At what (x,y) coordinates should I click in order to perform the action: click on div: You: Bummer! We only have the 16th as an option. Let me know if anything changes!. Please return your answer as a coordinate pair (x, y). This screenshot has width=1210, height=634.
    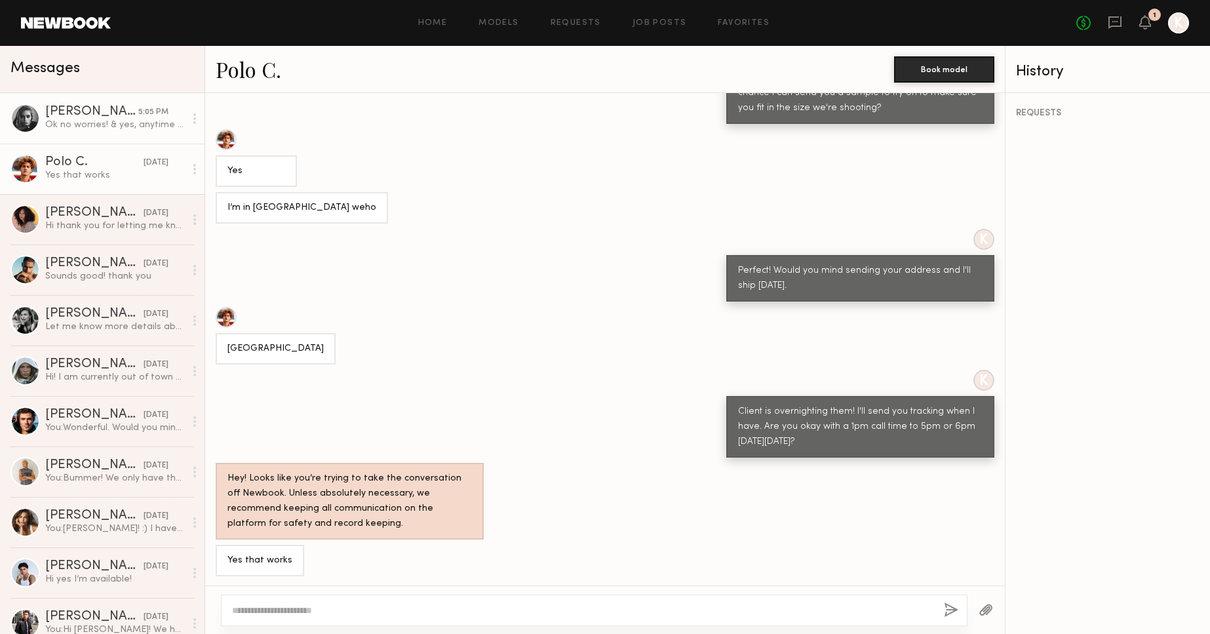
    Looking at the image, I should click on (115, 478).